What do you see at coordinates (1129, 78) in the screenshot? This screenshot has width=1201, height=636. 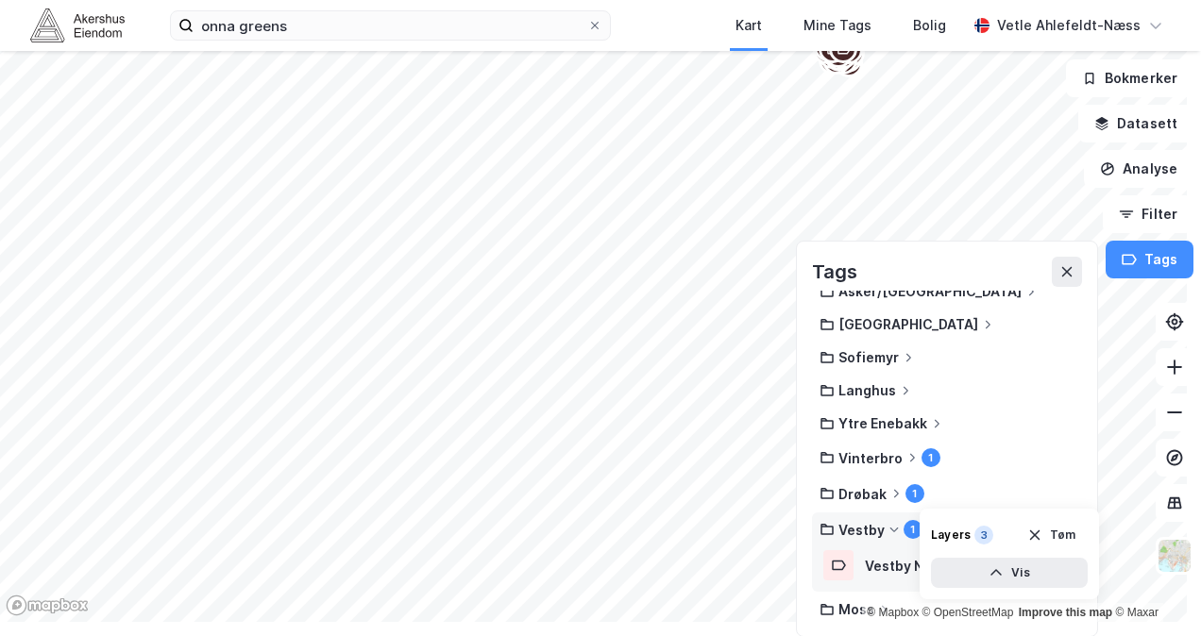 I see `button: Bokmerker` at bounding box center [1129, 78].